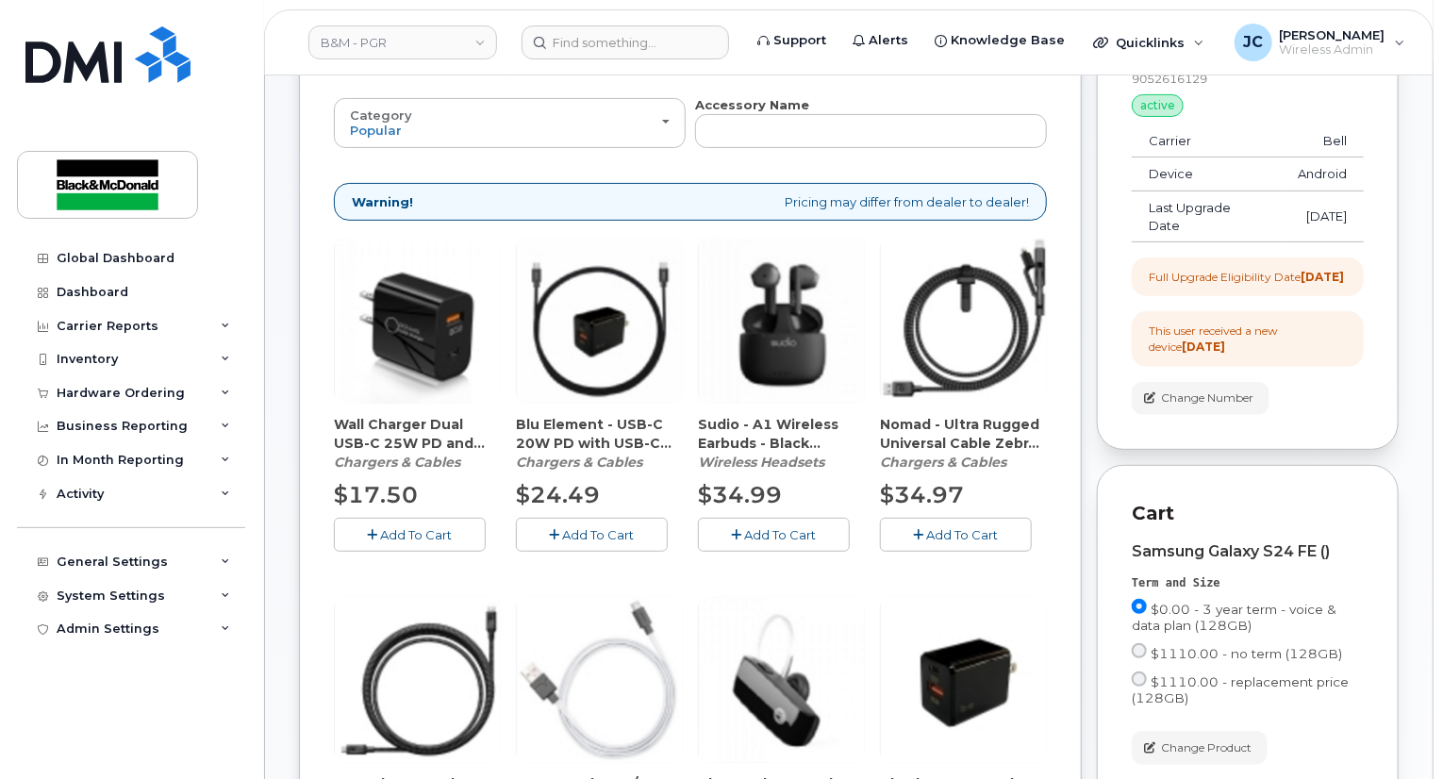  Describe the element at coordinates (964, 680) in the screenshot. I see `img: accessory36707.JPG` at that location.